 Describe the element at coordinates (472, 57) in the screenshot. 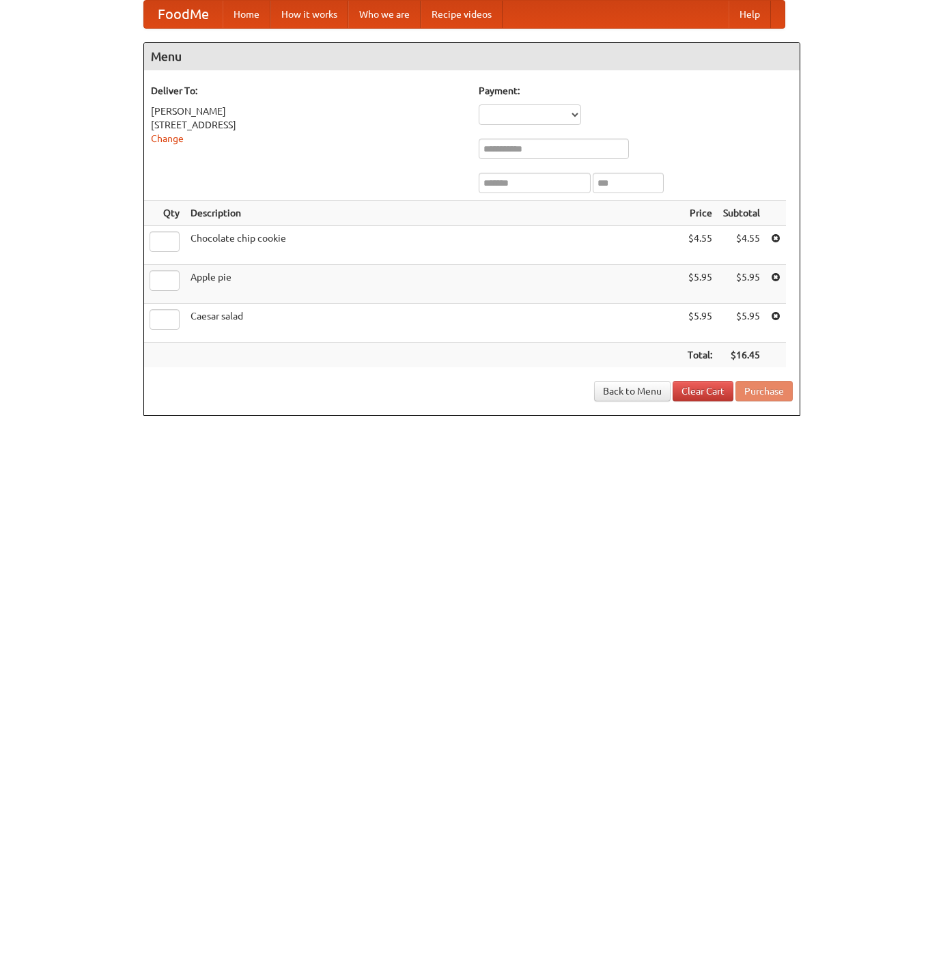

I see `h4: Menu` at that location.